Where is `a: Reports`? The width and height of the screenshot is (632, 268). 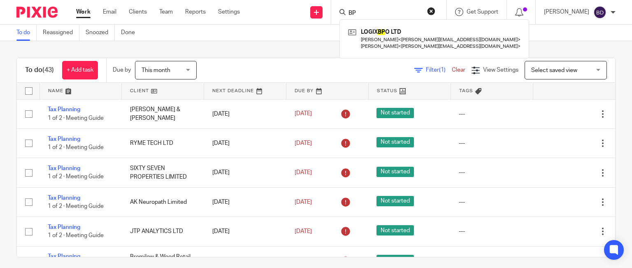 a: Reports is located at coordinates (195, 12).